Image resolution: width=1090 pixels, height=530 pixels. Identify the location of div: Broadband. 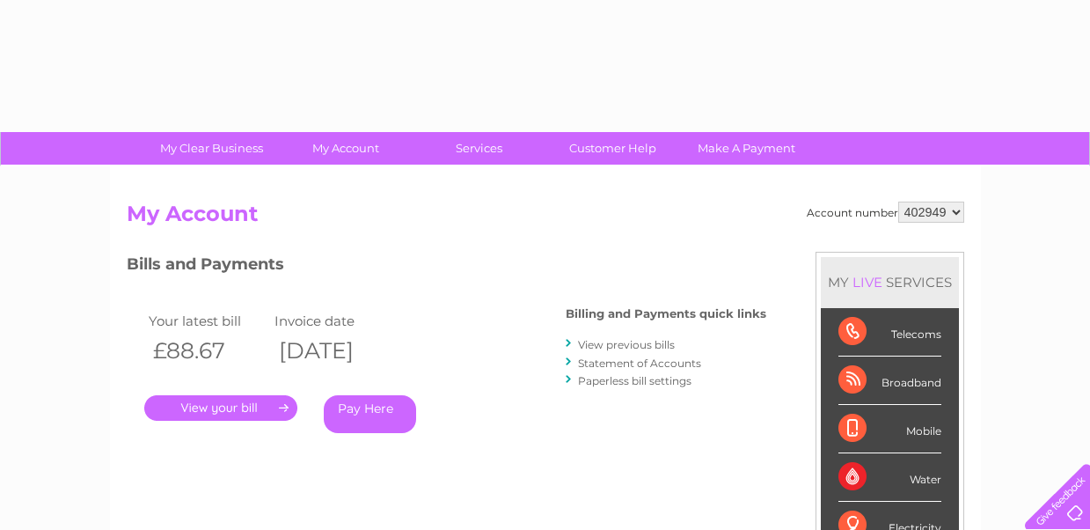
(889, 380).